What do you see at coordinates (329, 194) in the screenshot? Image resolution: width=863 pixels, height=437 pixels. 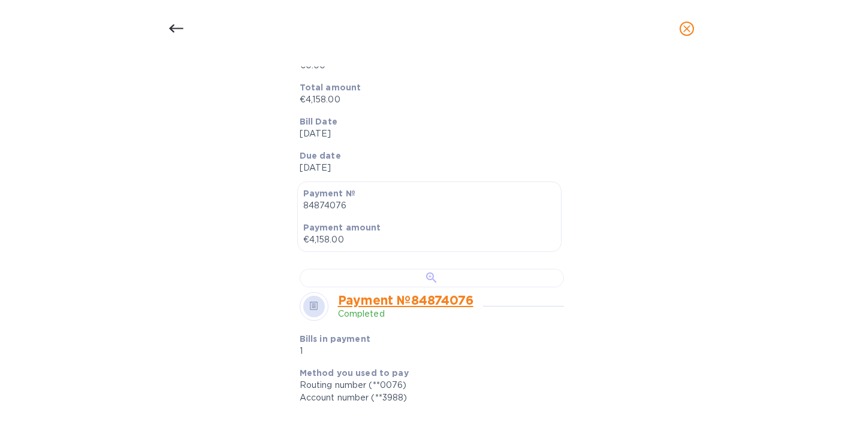 I see `b: Payment №` at bounding box center [329, 194].